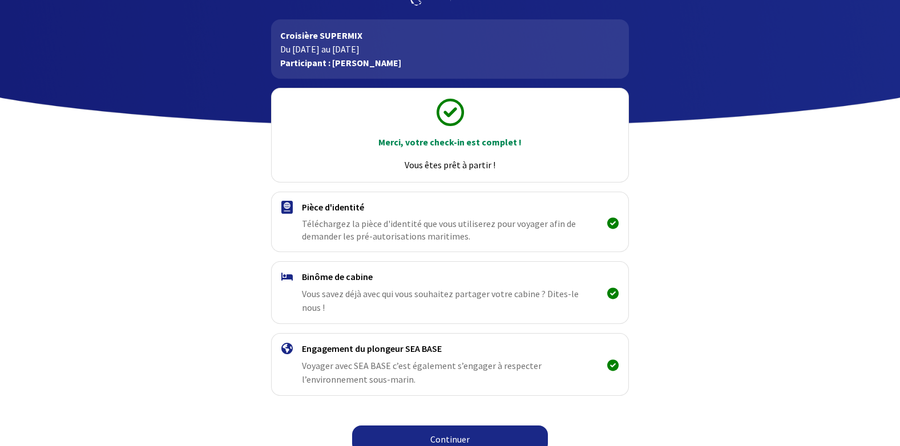 This screenshot has width=900, height=446. What do you see at coordinates (443, 230) in the screenshot?
I see `span: Téléchargez la pièce d'identité que vous utiliserez pour voyager afin de demander les pré-autoris...` at bounding box center [443, 230].